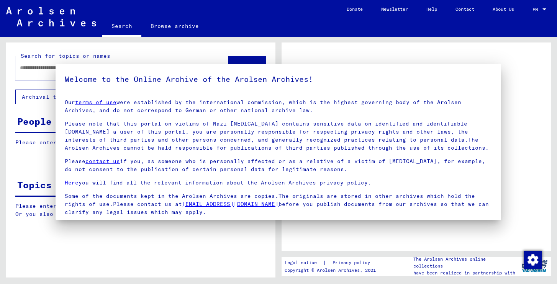 The image size is (557, 284). What do you see at coordinates (103, 161) in the screenshot?
I see `a: contact us` at bounding box center [103, 161].